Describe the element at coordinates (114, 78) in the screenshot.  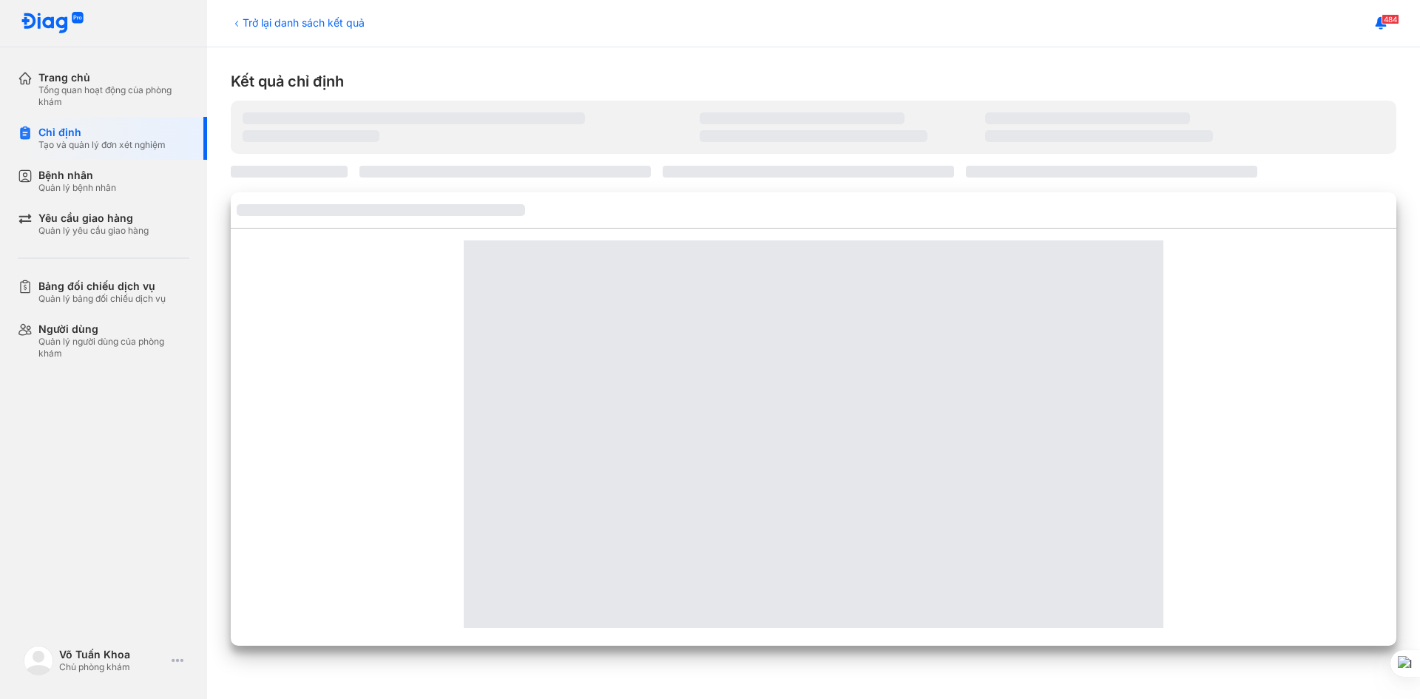
I see `div: Trang chủ` at that location.